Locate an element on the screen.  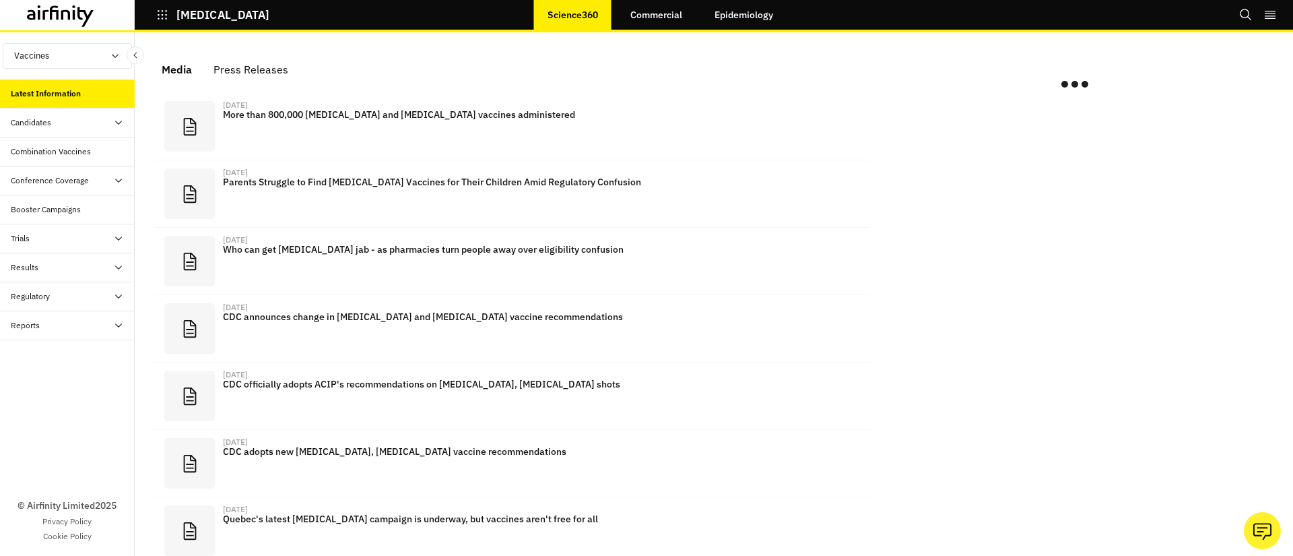
div: Reports is located at coordinates (25, 325).